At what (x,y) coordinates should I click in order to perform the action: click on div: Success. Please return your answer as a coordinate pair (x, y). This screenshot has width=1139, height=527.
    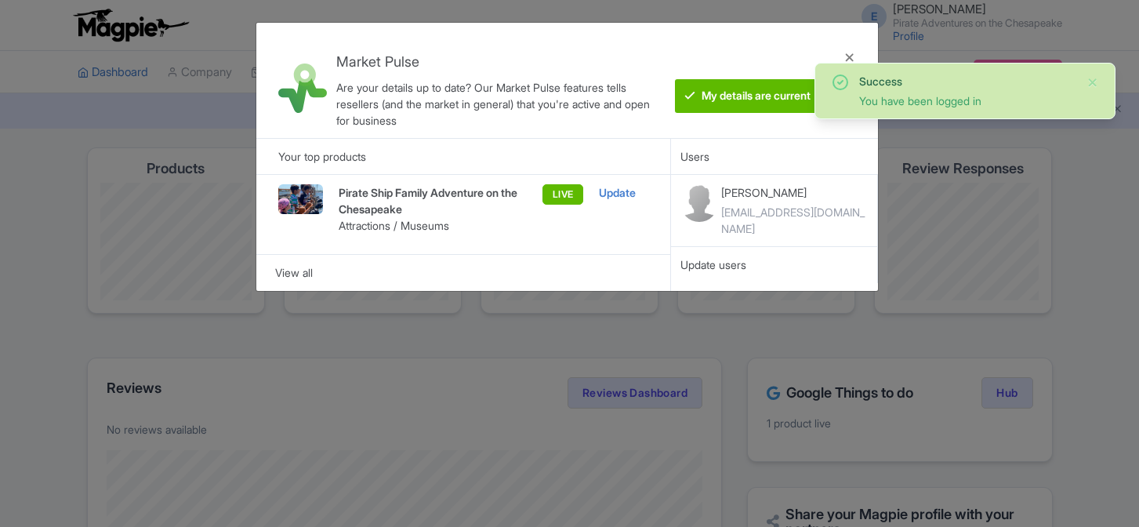
    Looking at the image, I should click on (967, 81).